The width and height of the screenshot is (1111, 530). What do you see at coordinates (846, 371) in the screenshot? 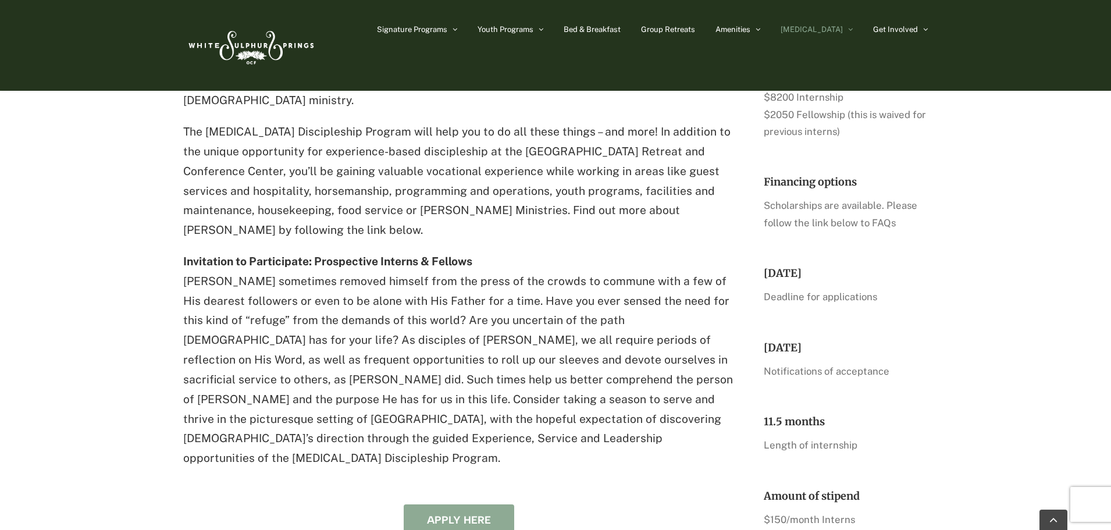
I see `p: Notifications of acceptance` at bounding box center [846, 371].